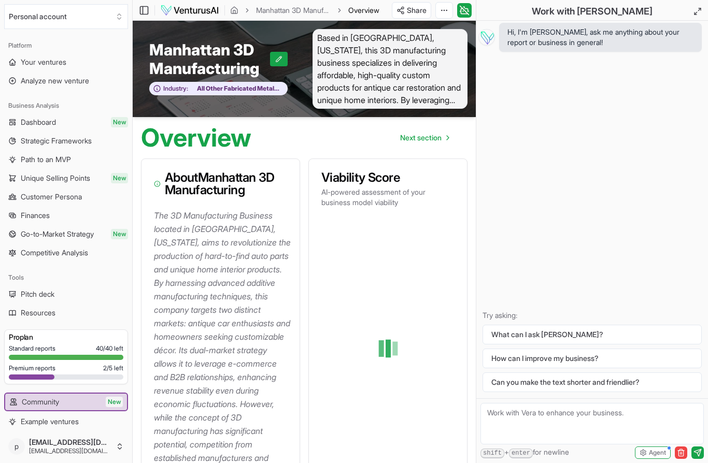  I want to click on span: Go-to-Market Strategy, so click(57, 234).